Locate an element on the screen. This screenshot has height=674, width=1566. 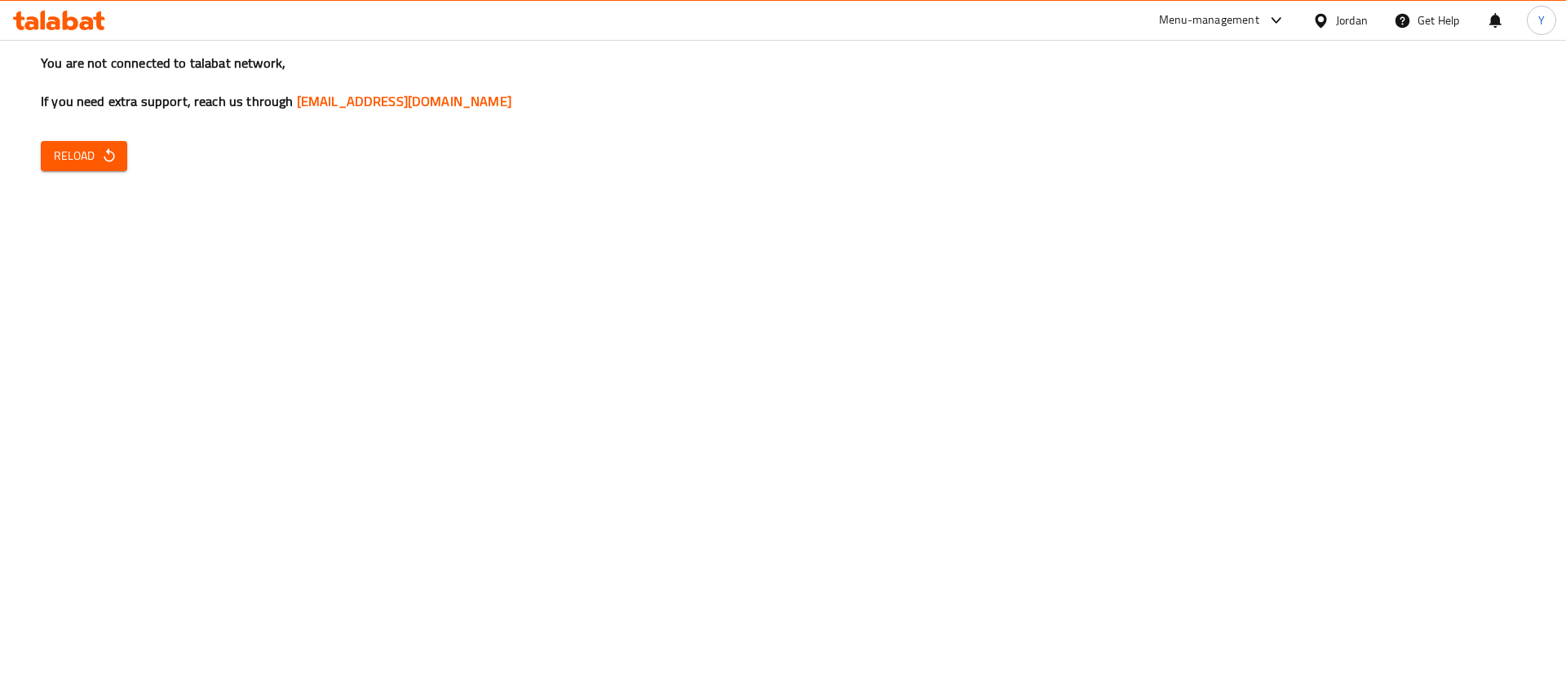
span: Reload is located at coordinates (84, 156).